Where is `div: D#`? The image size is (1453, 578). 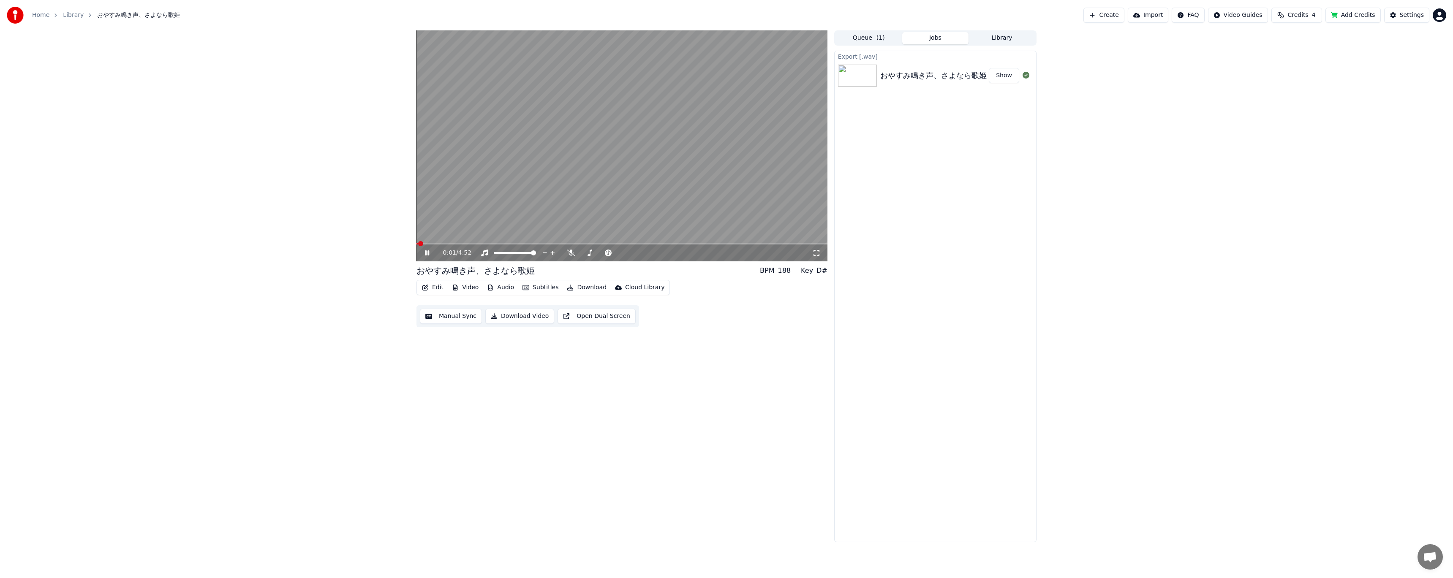 div: D# is located at coordinates (822, 271).